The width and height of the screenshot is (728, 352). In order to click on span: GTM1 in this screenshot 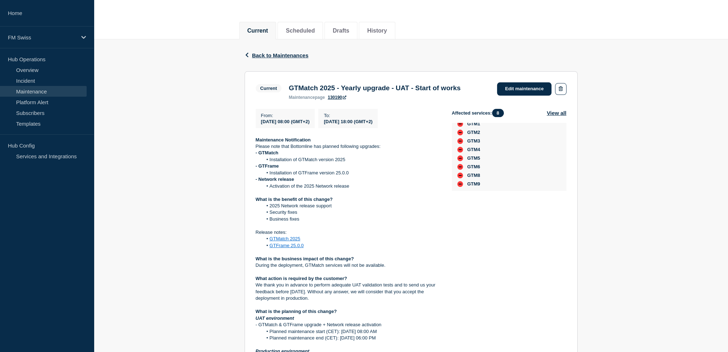, I will do `click(474, 124)`.